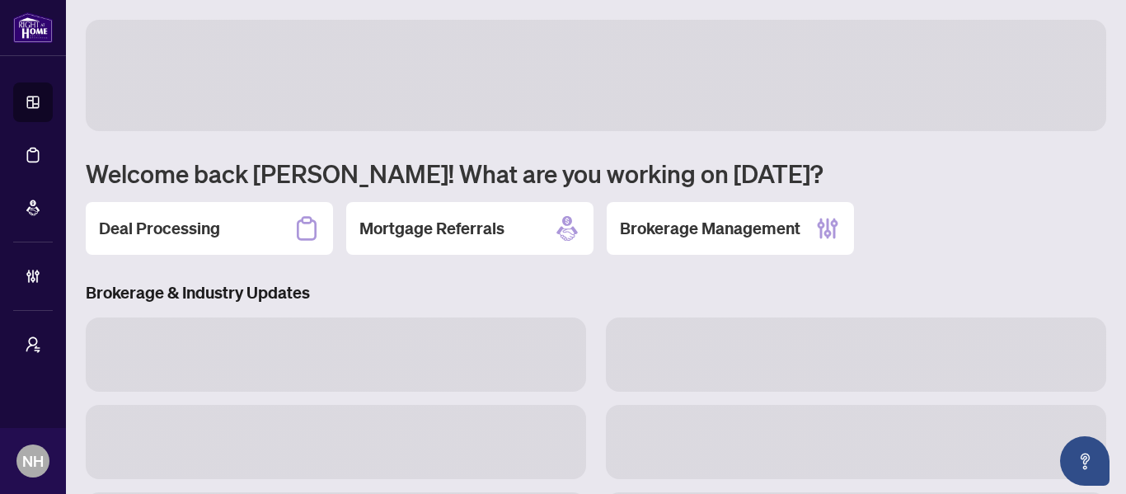  What do you see at coordinates (1085, 461) in the screenshot?
I see `button: Open asap` at bounding box center [1085, 461].